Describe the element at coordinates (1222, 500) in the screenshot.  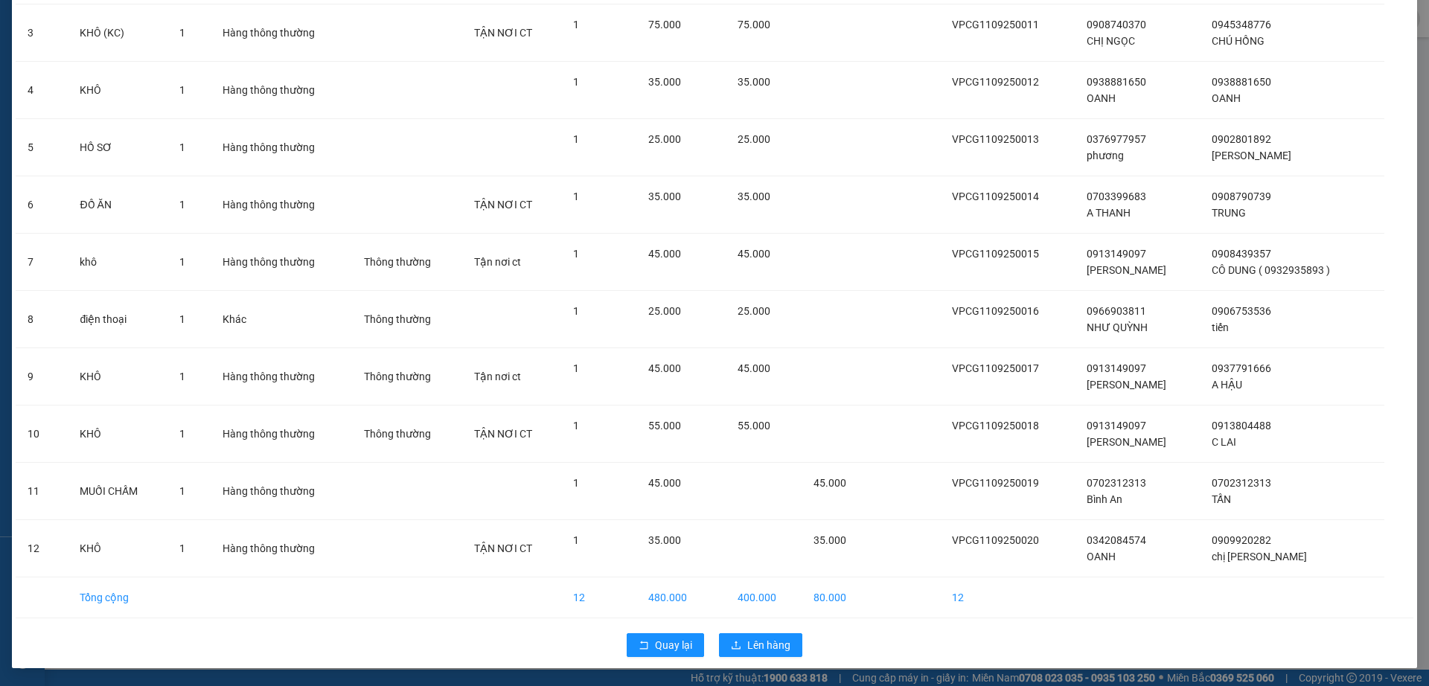
I see `span: TẤN` at that location.